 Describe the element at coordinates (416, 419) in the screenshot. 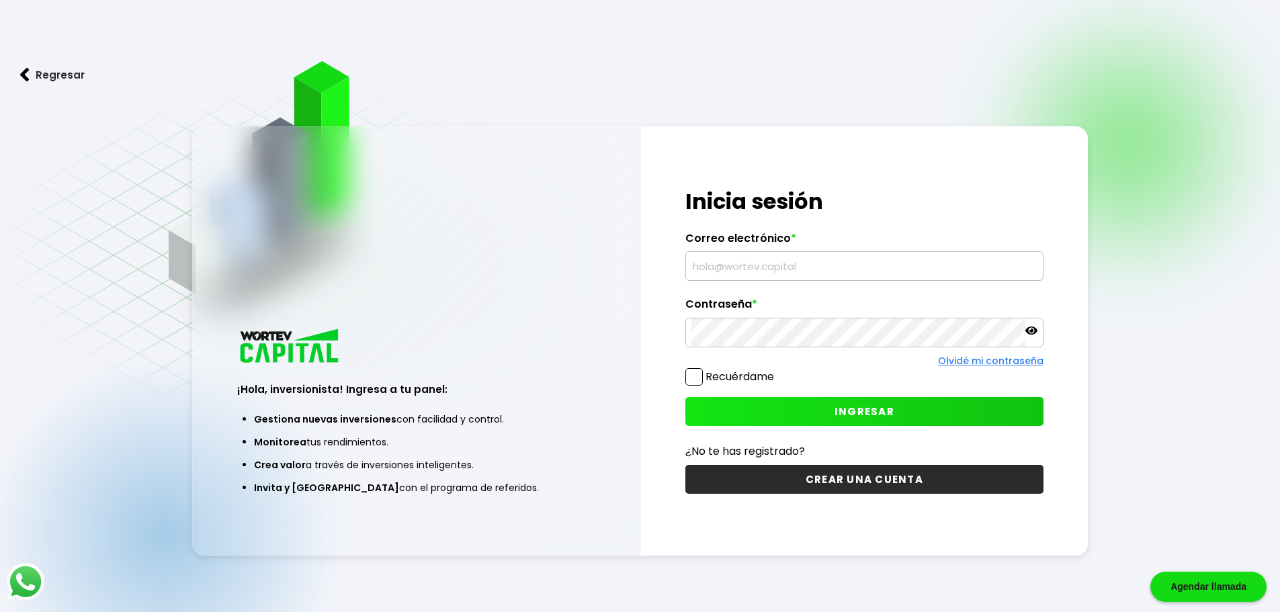

I see `li: con facilidad y control.` at that location.